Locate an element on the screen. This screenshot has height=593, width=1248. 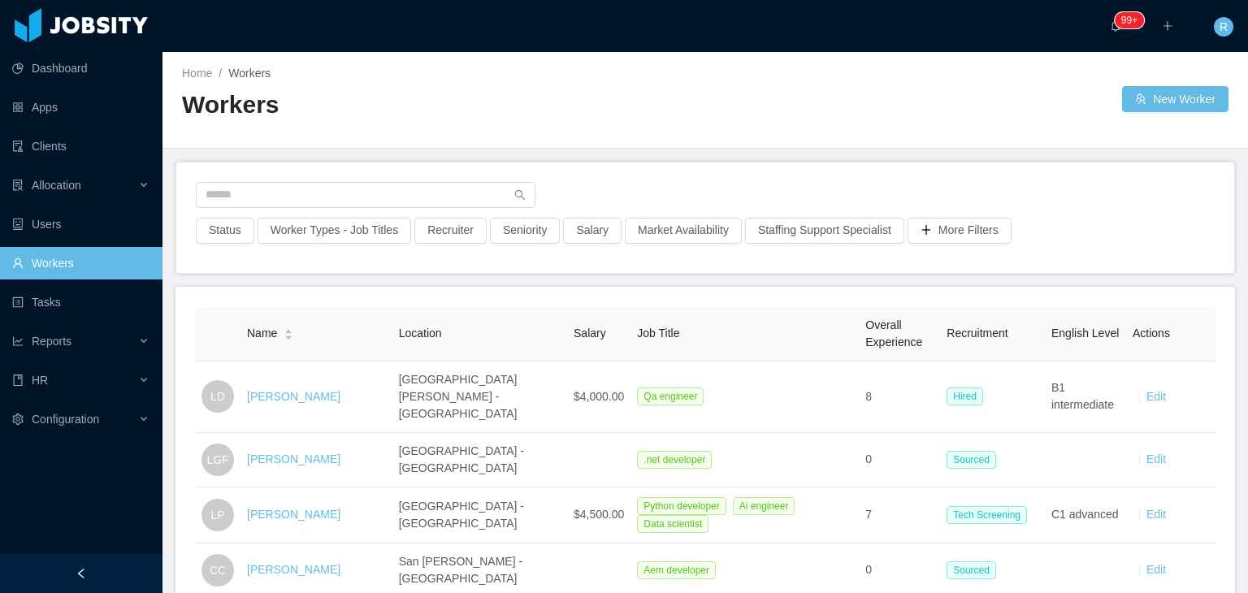
button: Seniority is located at coordinates (525, 231).